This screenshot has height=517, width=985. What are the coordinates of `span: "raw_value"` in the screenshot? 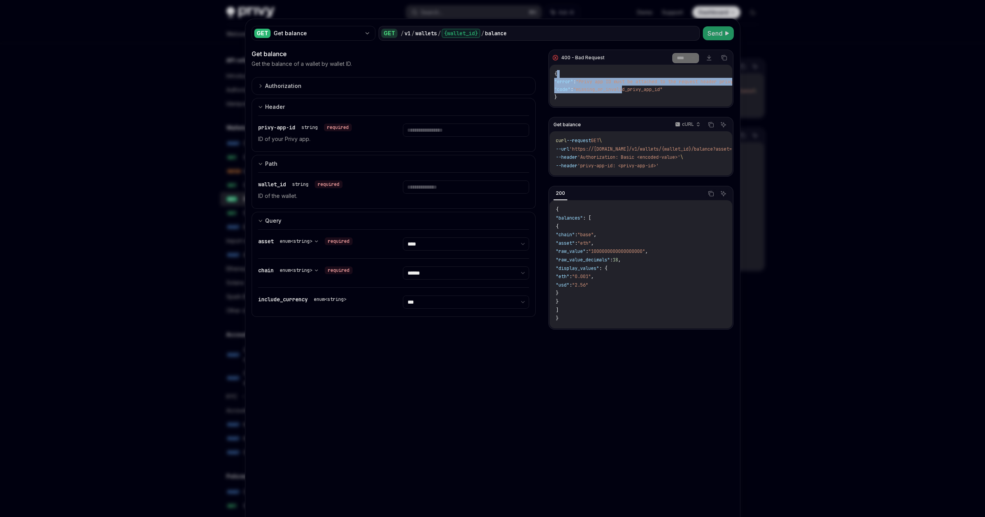 It's located at (570, 251).